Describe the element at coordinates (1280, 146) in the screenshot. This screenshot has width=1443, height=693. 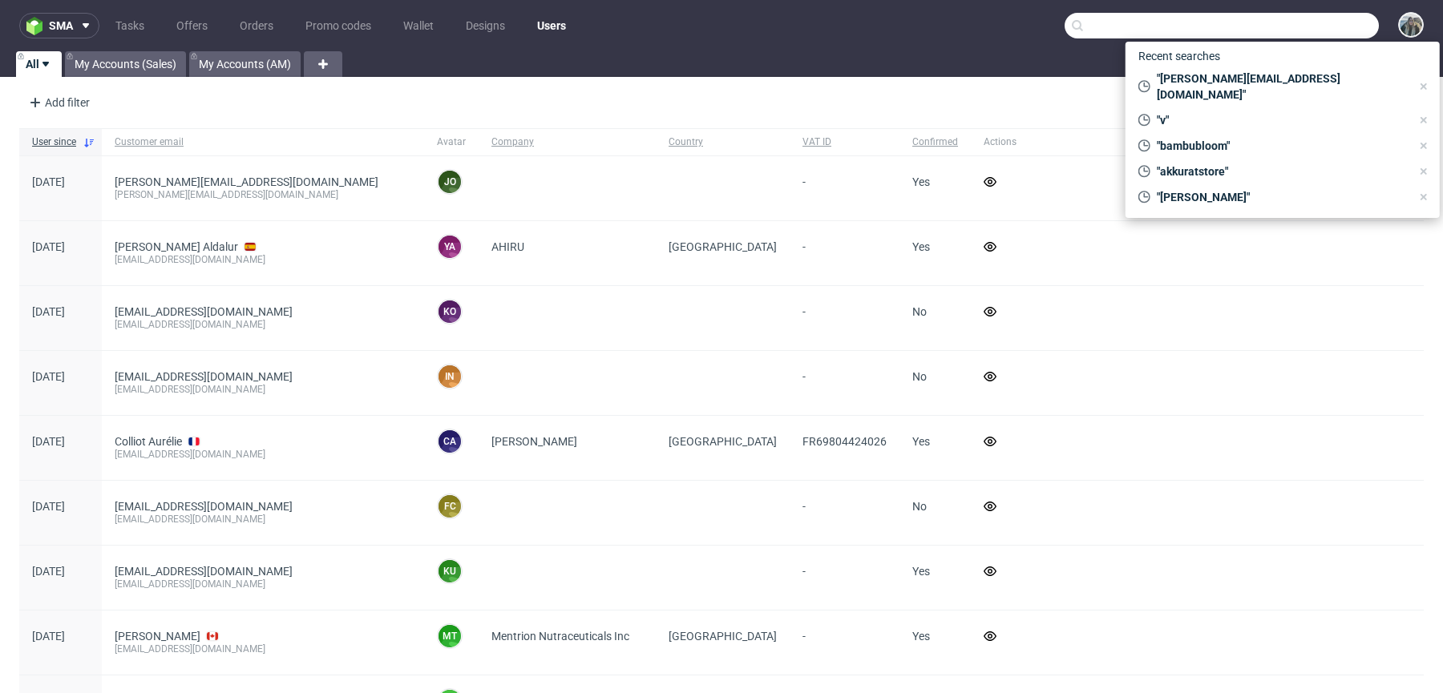
I see `span: "bambubloom"` at that location.